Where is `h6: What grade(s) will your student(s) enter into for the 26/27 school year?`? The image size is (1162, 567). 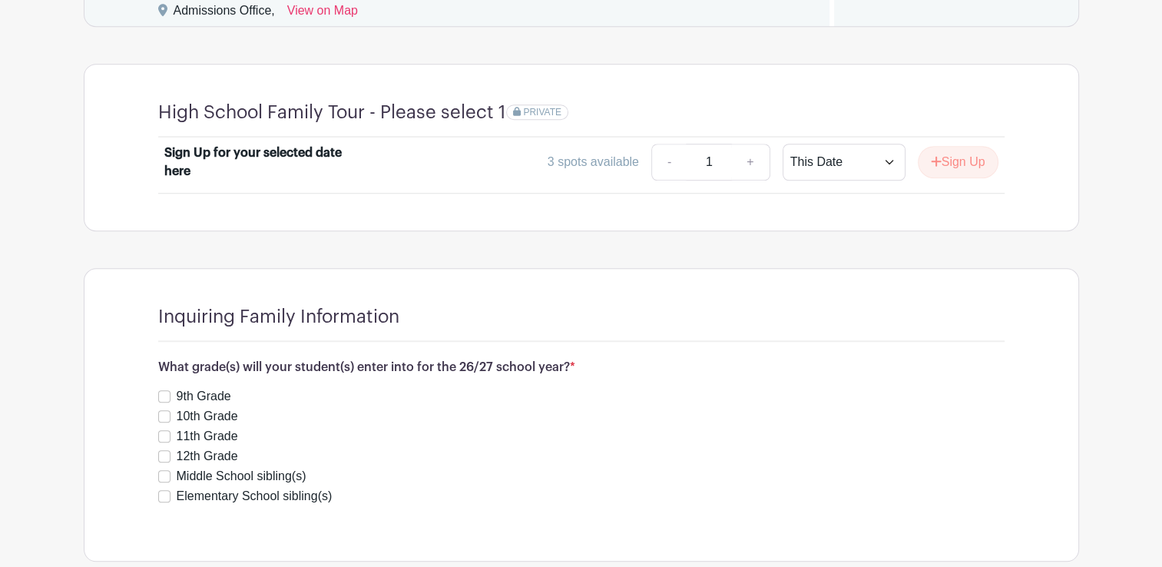 h6: What grade(s) will your student(s) enter into for the 26/27 school year? is located at coordinates (581, 367).